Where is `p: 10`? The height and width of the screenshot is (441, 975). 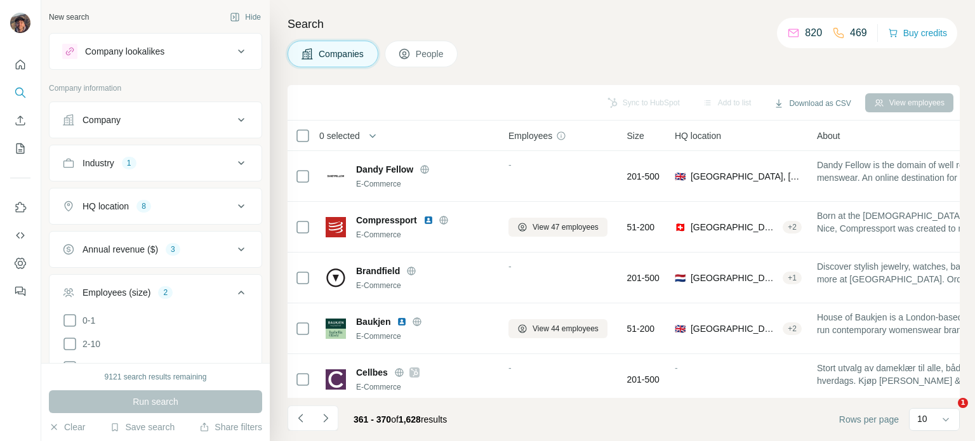
p: 10 is located at coordinates (922, 419).